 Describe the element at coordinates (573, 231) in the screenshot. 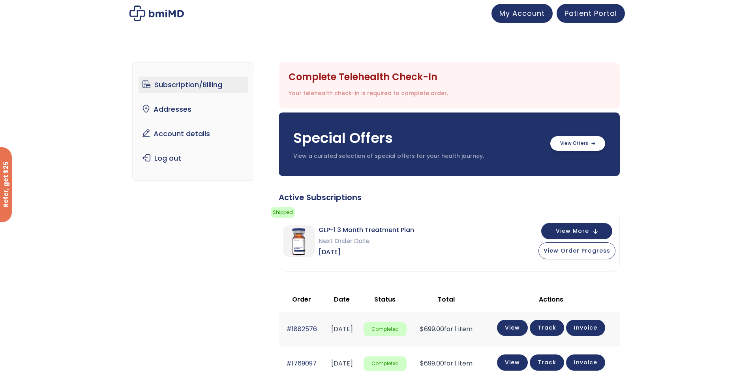

I see `span: View More` at that location.